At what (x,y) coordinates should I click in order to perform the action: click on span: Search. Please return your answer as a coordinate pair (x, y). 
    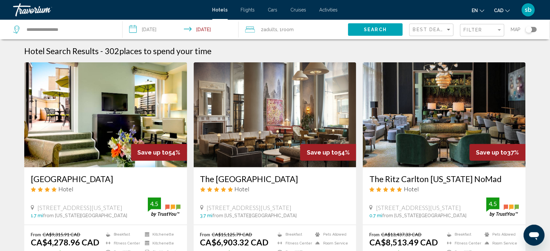
    Looking at the image, I should click on (376, 30).